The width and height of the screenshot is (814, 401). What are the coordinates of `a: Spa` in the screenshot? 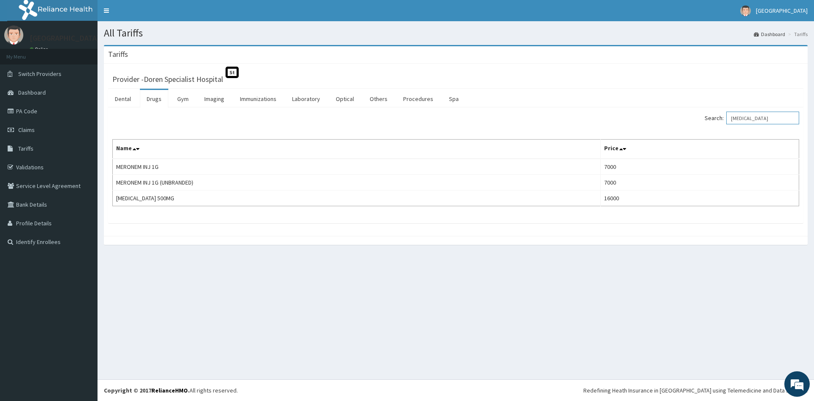 It's located at (454, 99).